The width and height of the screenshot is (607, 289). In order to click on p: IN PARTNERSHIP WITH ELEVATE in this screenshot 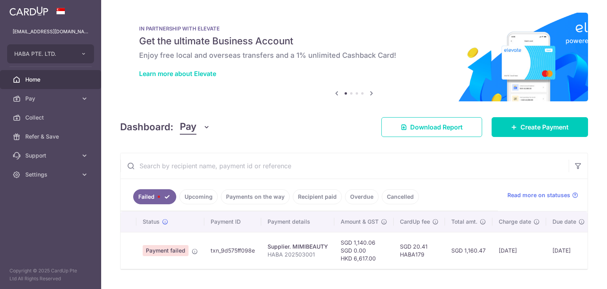, I will do `click(354, 28)`.